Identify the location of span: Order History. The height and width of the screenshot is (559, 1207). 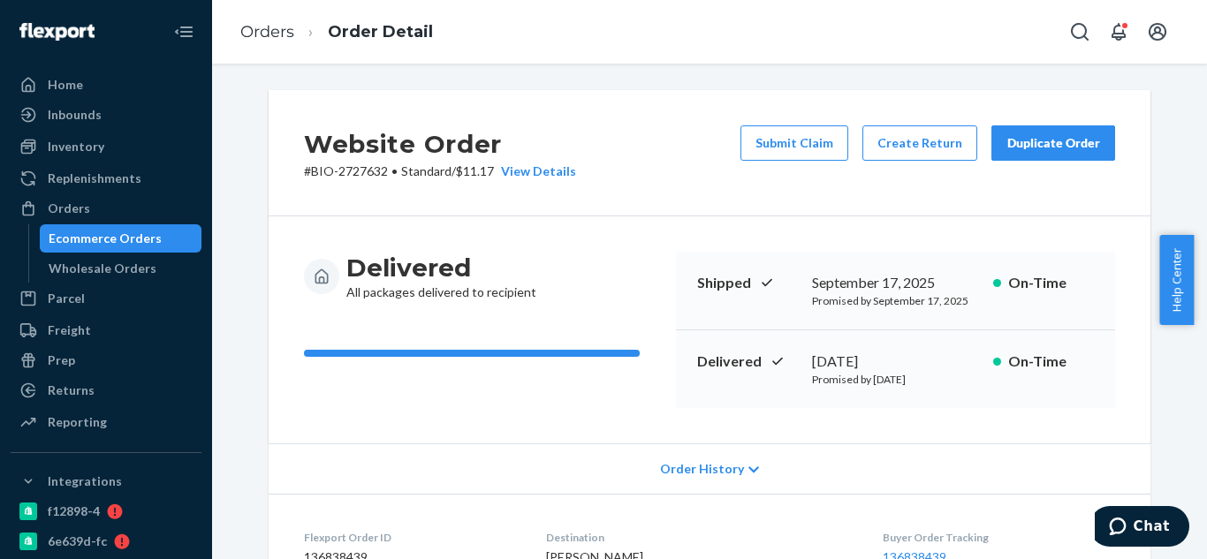
(701, 469).